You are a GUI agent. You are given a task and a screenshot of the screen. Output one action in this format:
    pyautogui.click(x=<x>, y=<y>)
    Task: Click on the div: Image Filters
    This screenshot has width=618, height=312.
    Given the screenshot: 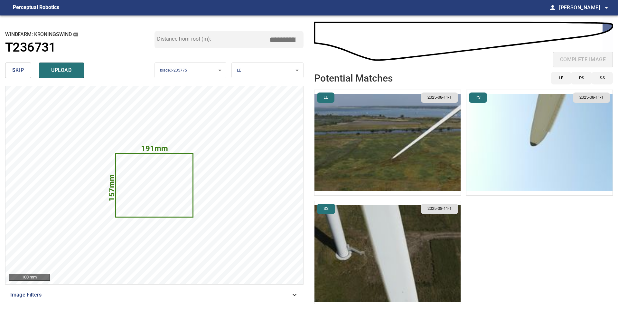 What is the action you would take?
    pyautogui.click(x=154, y=294)
    